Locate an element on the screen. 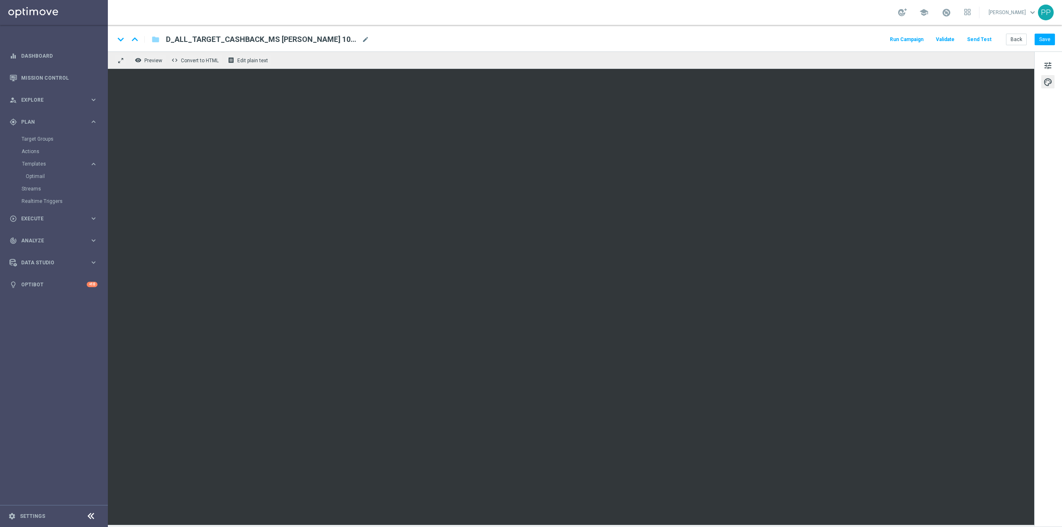 This screenshot has width=1062, height=527. button: Data Studio keyboard_arrow_right is located at coordinates (54, 263).